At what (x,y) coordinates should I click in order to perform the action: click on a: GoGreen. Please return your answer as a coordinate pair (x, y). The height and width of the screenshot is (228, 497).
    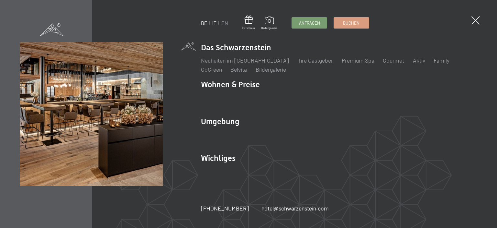
    Looking at the image, I should click on (211, 69).